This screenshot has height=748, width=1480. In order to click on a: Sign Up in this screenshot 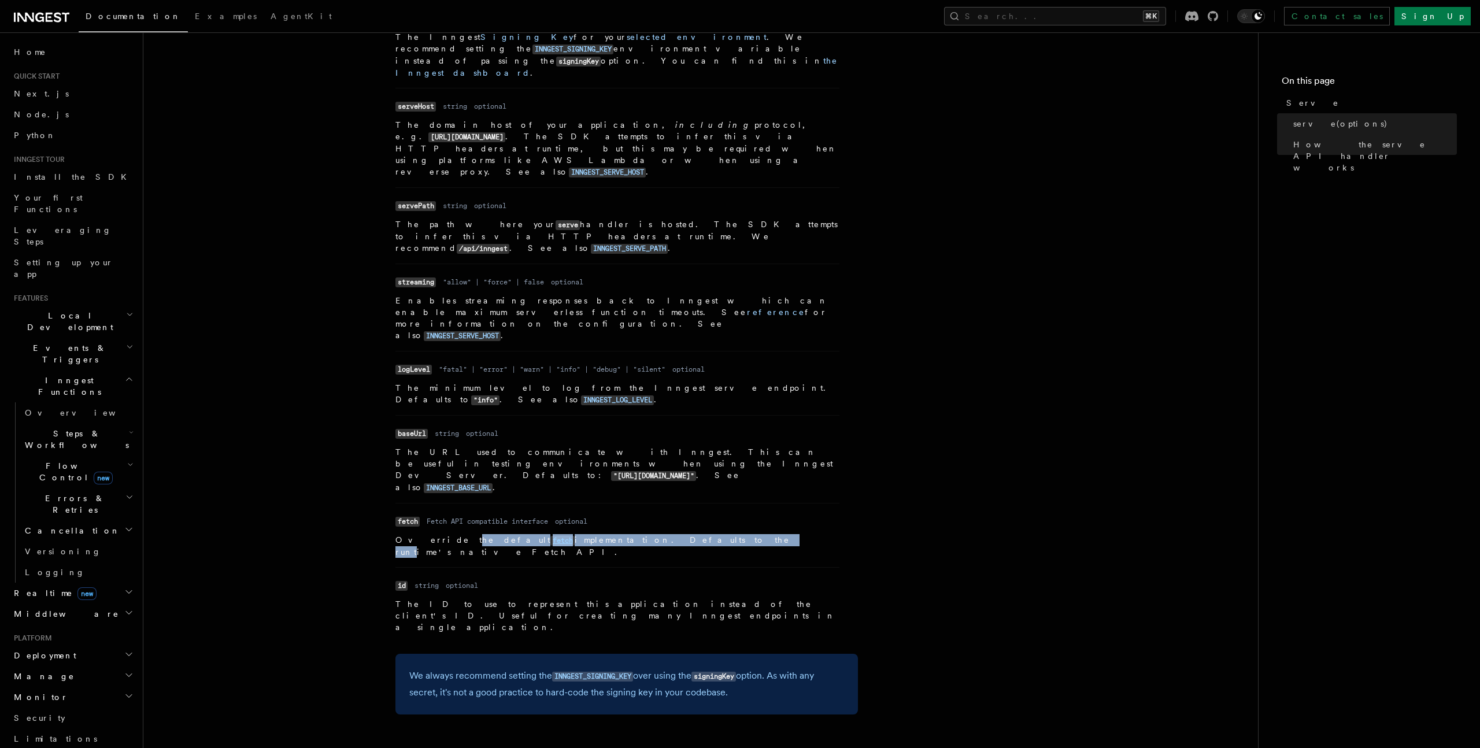, I will do `click(1432, 16)`.